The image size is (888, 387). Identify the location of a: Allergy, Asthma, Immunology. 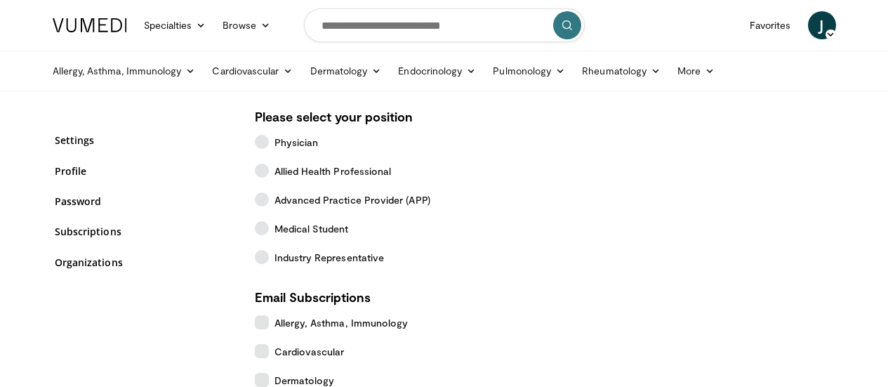
(124, 71).